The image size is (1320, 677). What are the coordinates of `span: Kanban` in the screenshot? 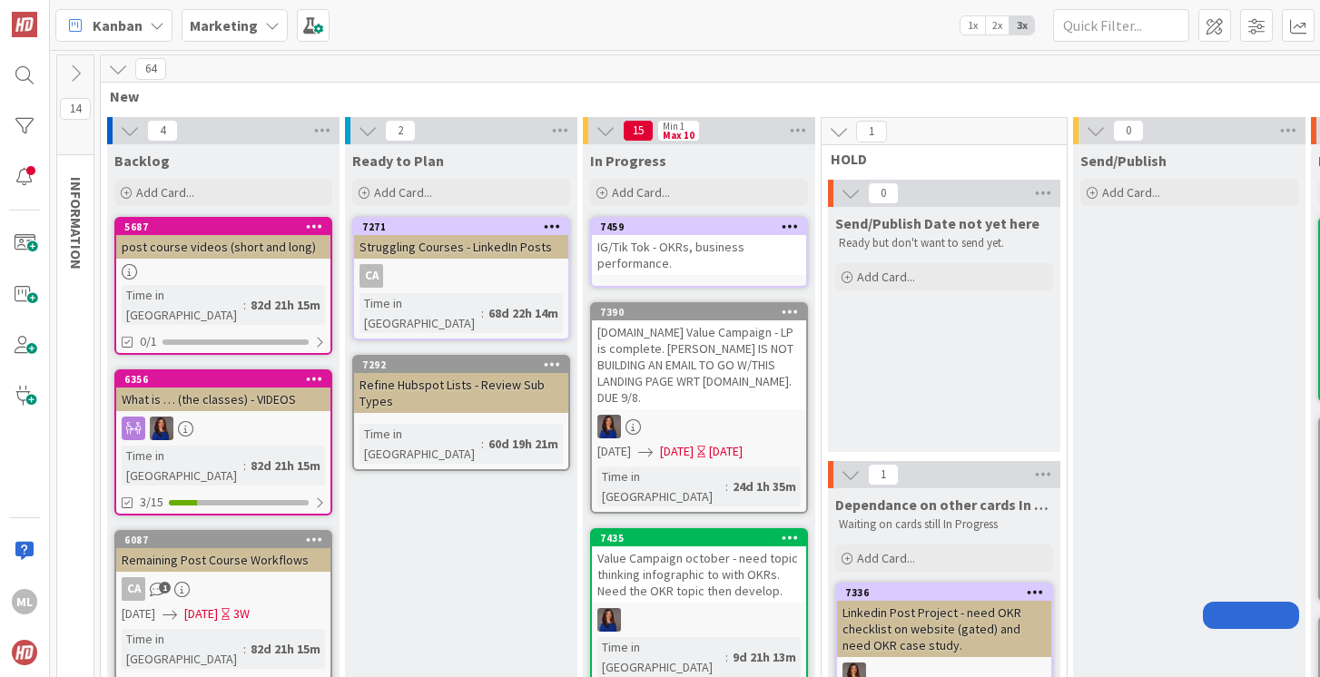 It's located at (117, 25).